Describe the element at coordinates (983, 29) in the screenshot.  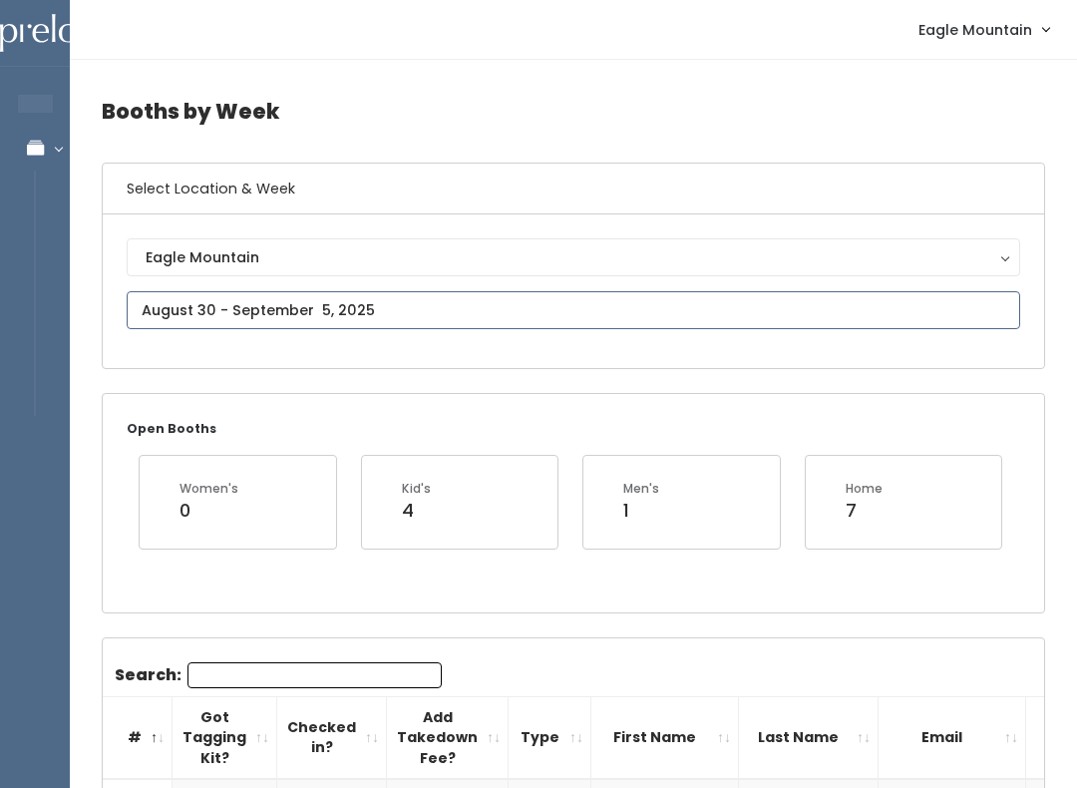
I see `a: Eagle Mountain` at that location.